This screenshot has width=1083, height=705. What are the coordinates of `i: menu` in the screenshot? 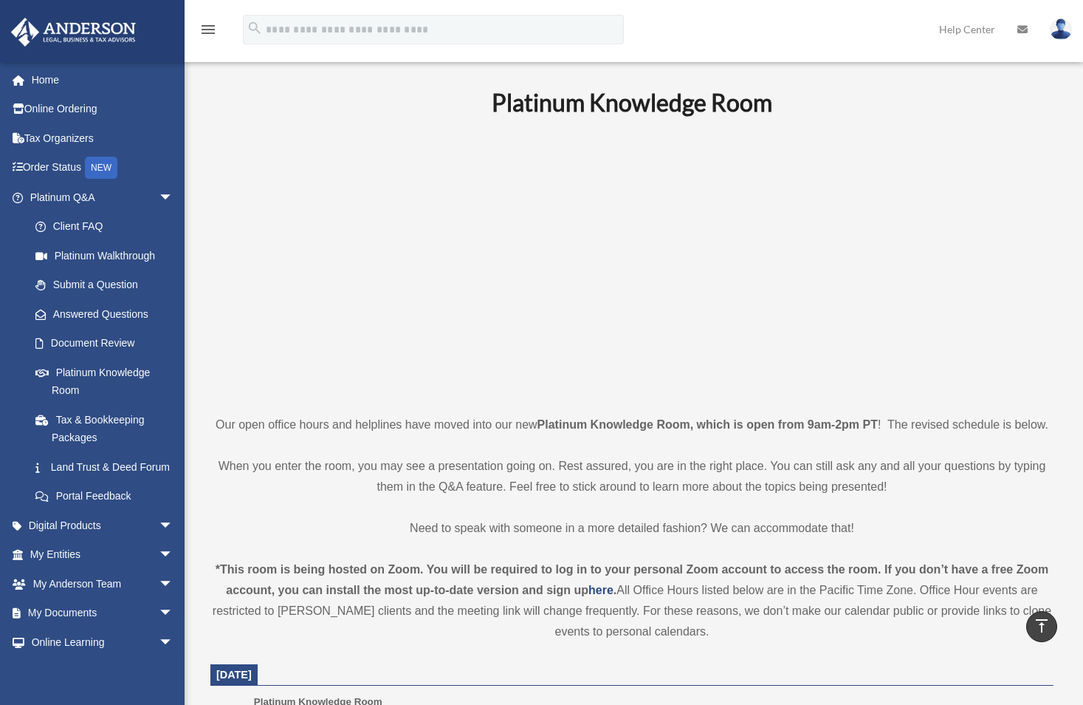 It's located at (208, 30).